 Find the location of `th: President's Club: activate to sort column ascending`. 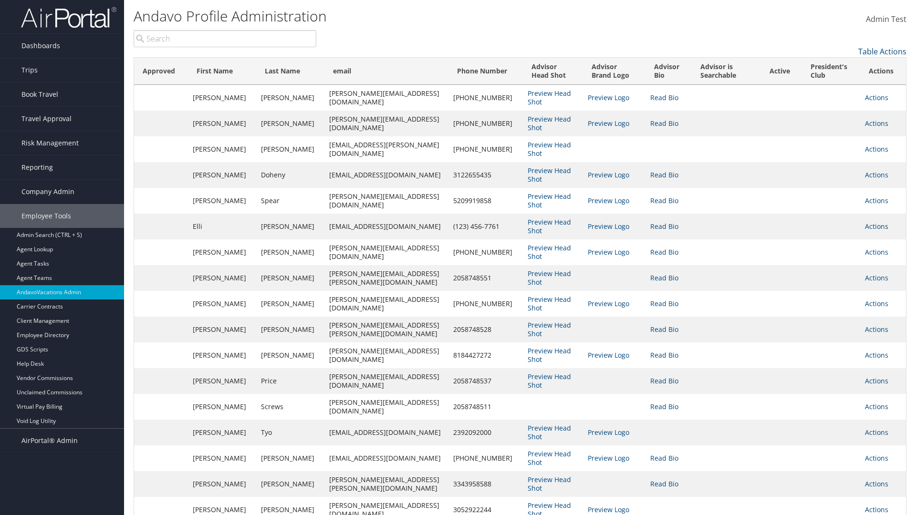

th: President's Club: activate to sort column ascending is located at coordinates (831, 71).